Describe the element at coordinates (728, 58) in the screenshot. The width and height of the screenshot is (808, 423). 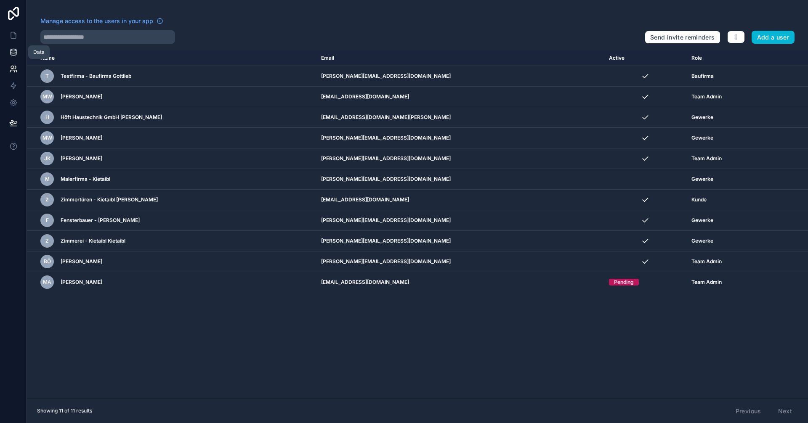
I see `th: Role` at that location.